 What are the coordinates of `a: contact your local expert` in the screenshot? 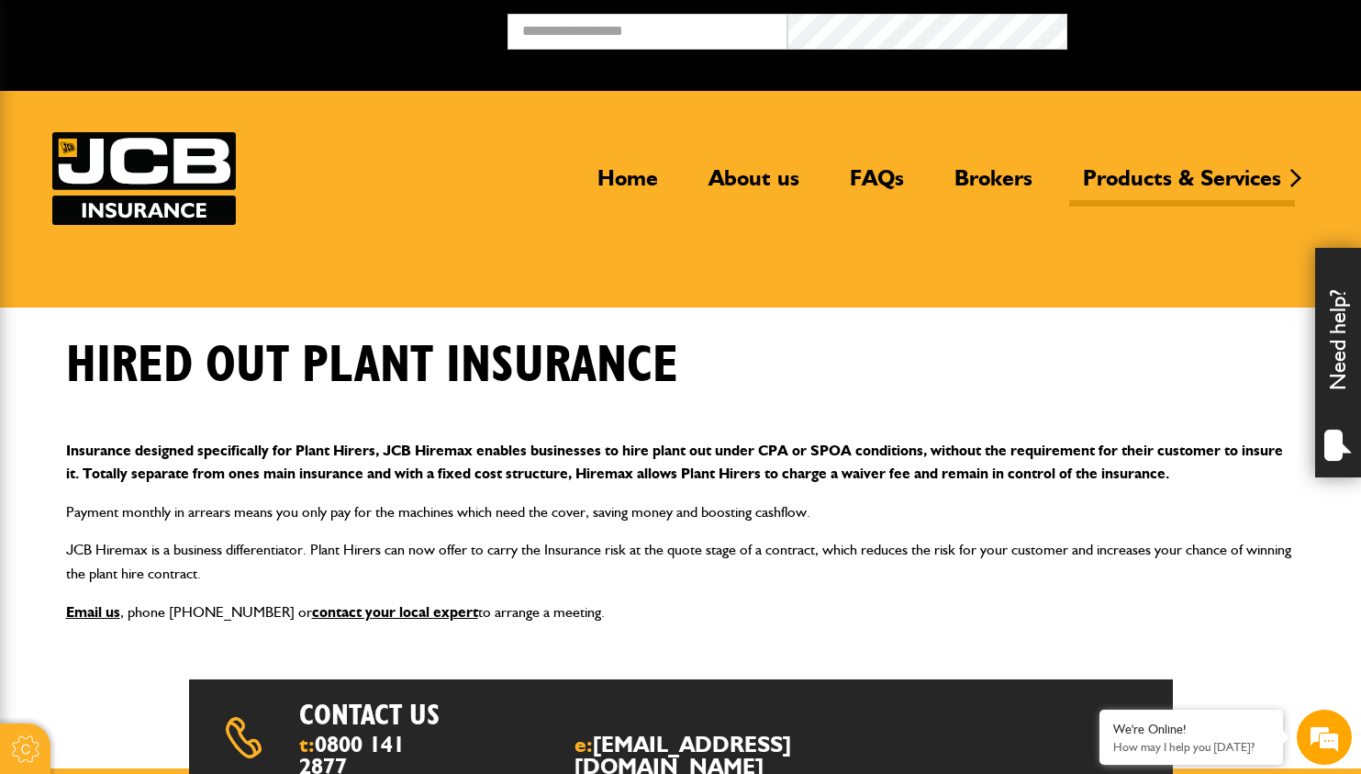 It's located at (395, 611).